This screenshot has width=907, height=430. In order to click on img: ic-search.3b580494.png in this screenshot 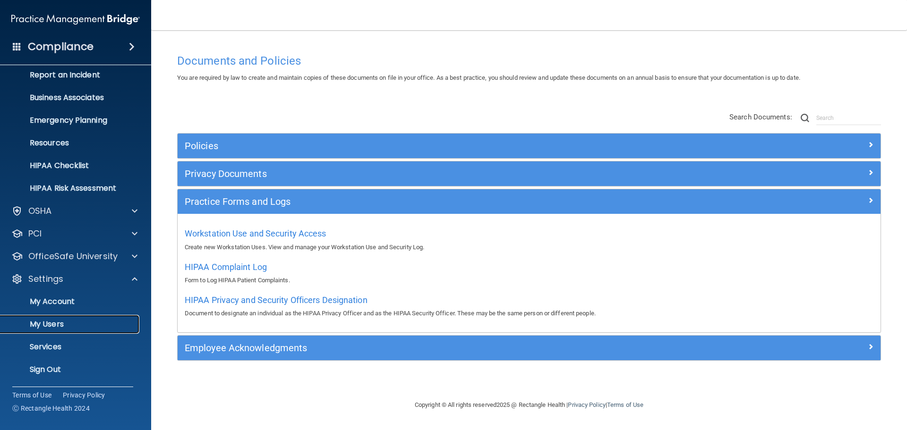, I will do `click(805, 118)`.